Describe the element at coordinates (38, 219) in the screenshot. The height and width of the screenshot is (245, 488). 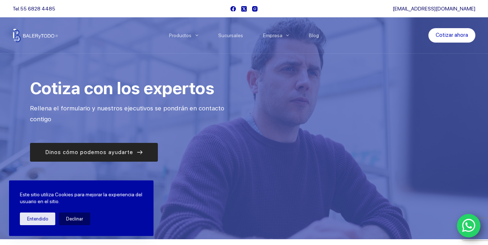
I see `button: Entendido` at that location.